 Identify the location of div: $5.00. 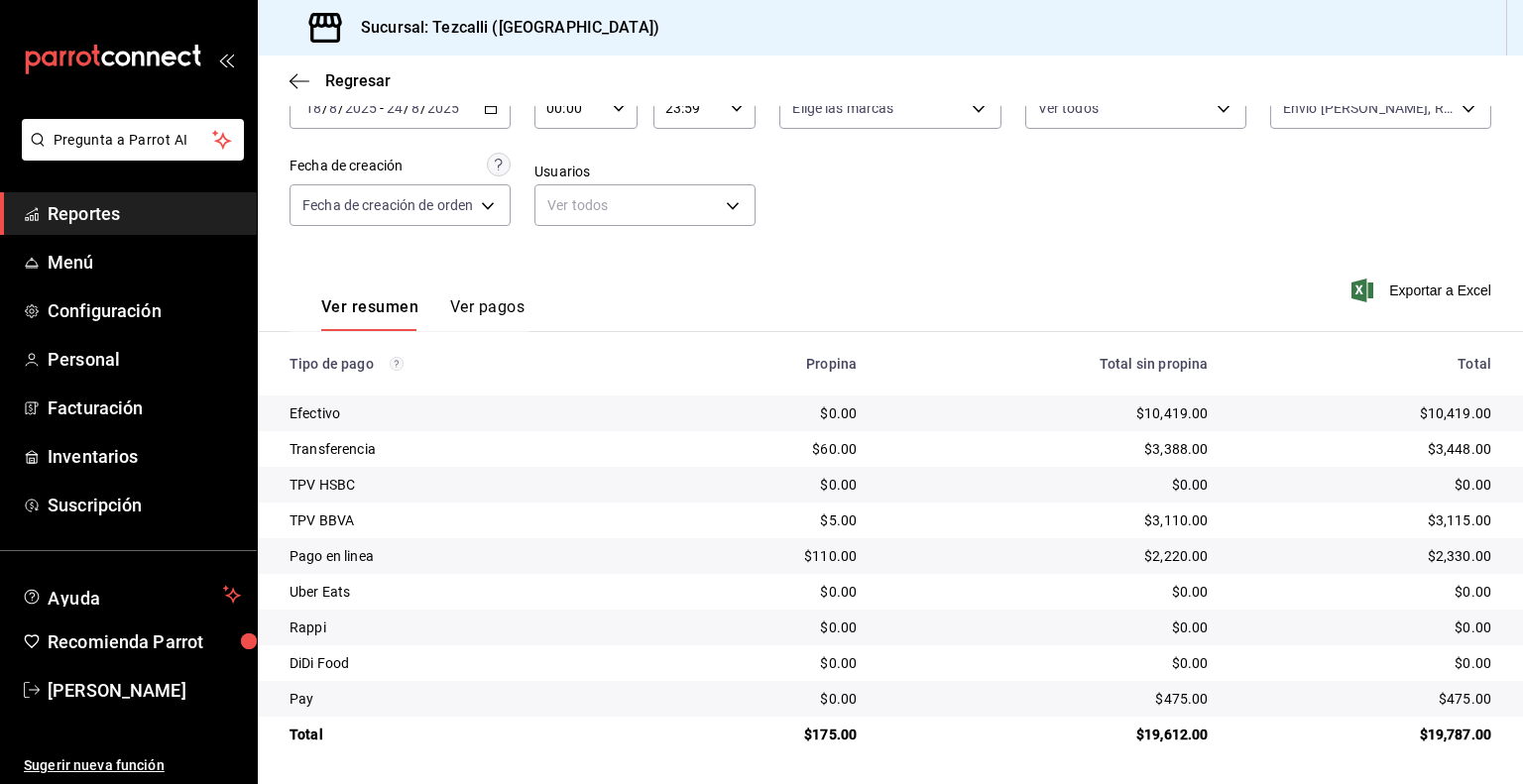
(766, 521).